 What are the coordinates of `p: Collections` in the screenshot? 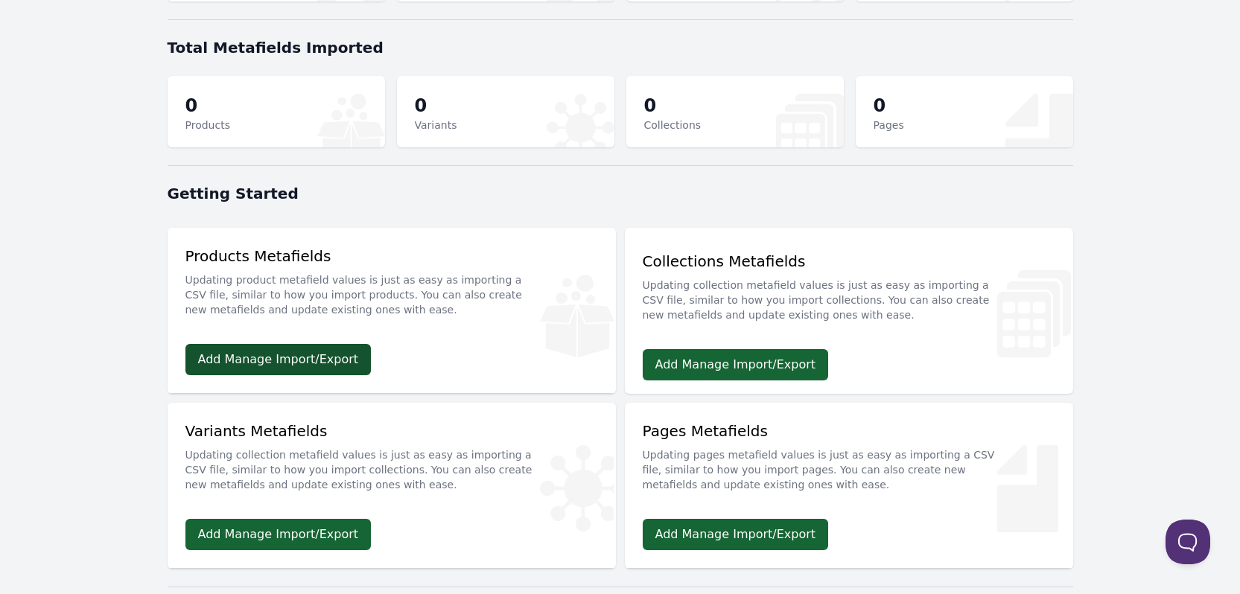 It's located at (672, 125).